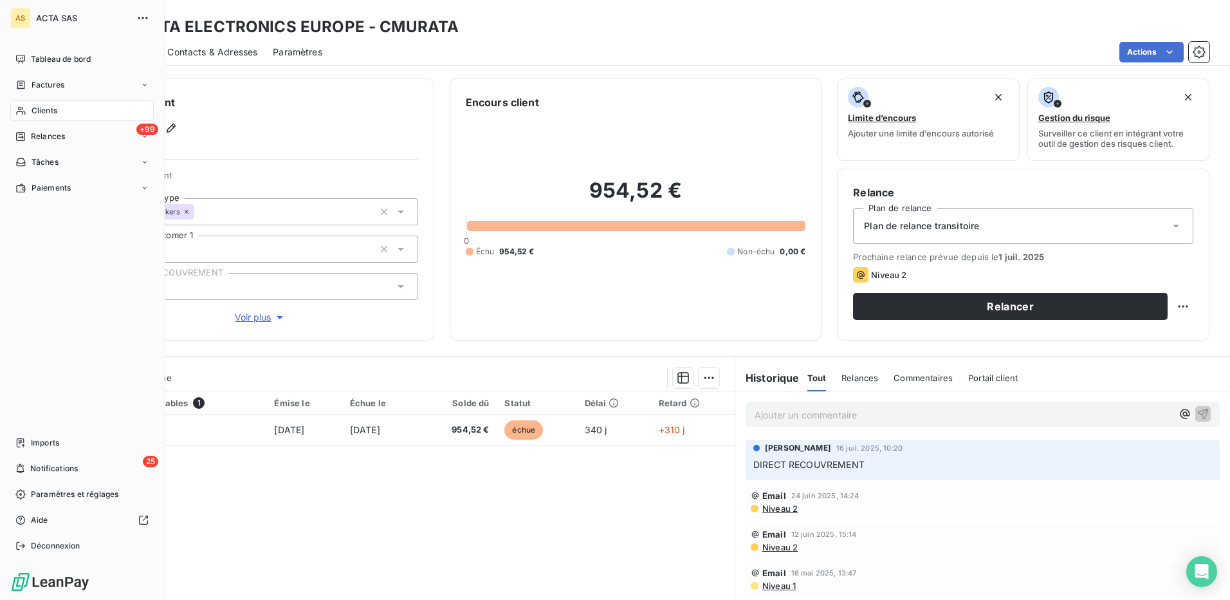 This screenshot has width=1230, height=600. Describe the element at coordinates (693, 403) in the screenshot. I see `div: Retard` at that location.